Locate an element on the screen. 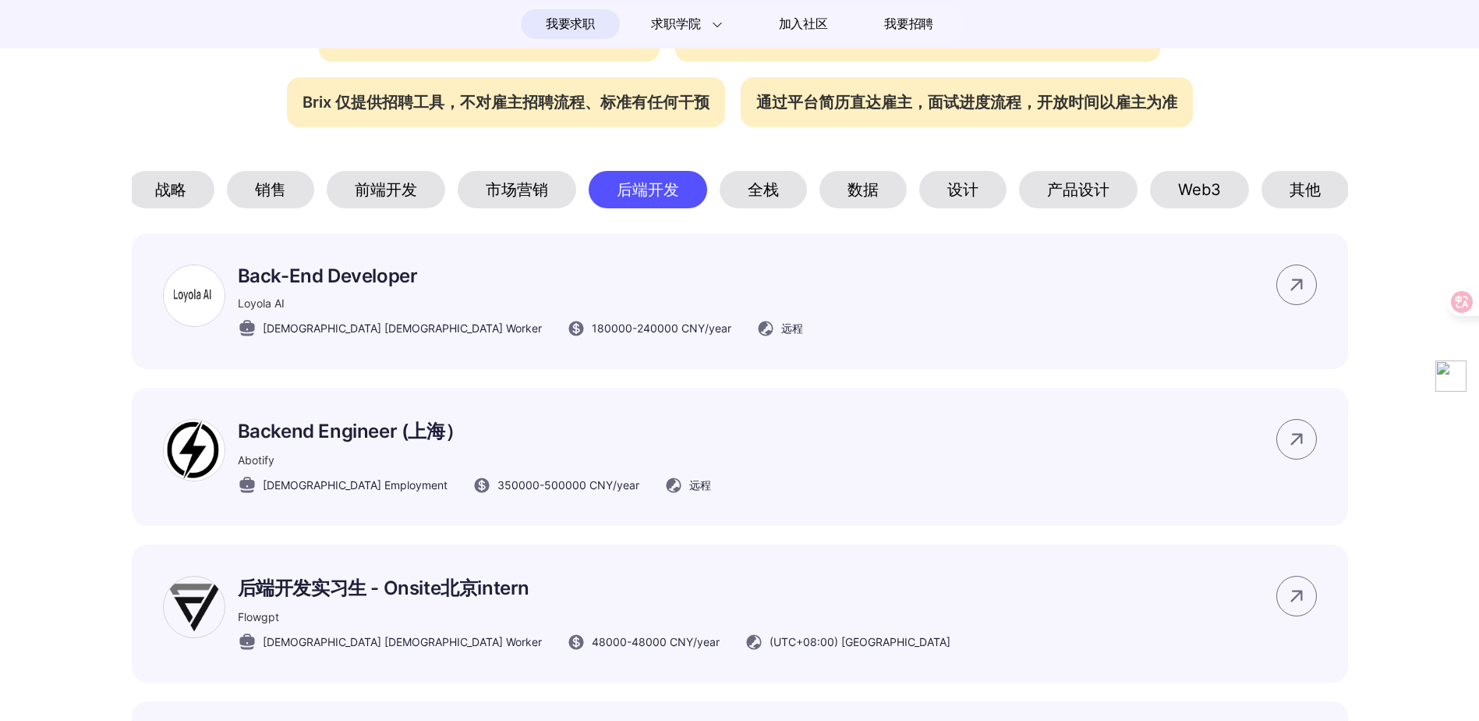  span: Abotify is located at coordinates (256, 459).